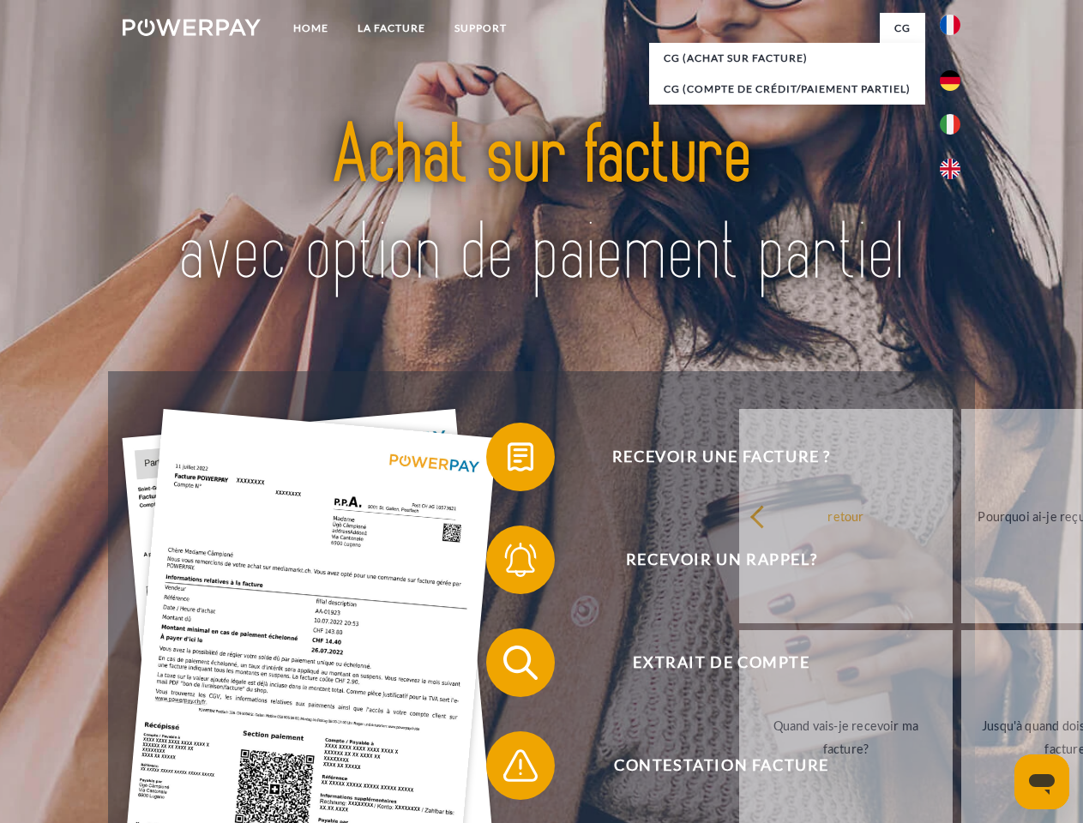  Describe the element at coordinates (950, 124) in the screenshot. I see `img: it` at that location.